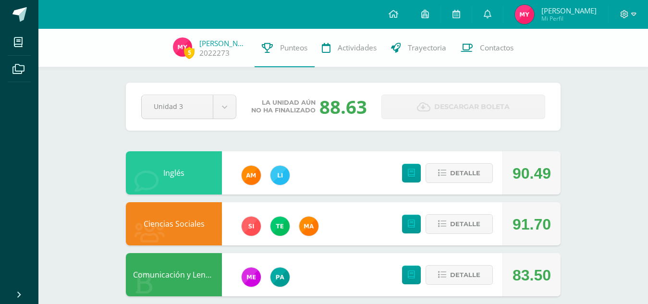  Describe the element at coordinates (280, 277) in the screenshot. I see `img: 53dbe22d98c82c2b31f74347440a2e81.png` at that location.